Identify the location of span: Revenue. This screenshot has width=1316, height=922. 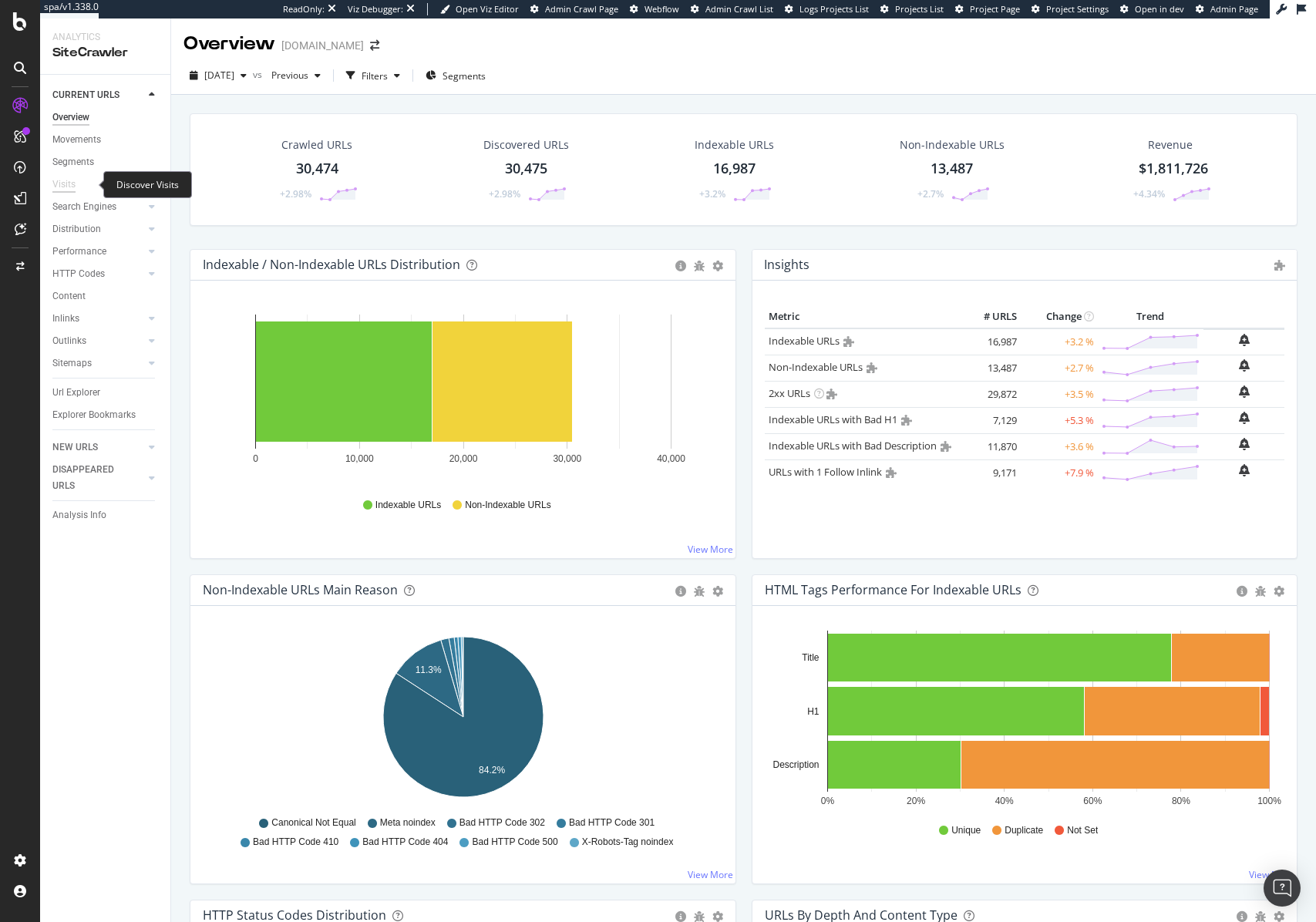
(1171, 145).